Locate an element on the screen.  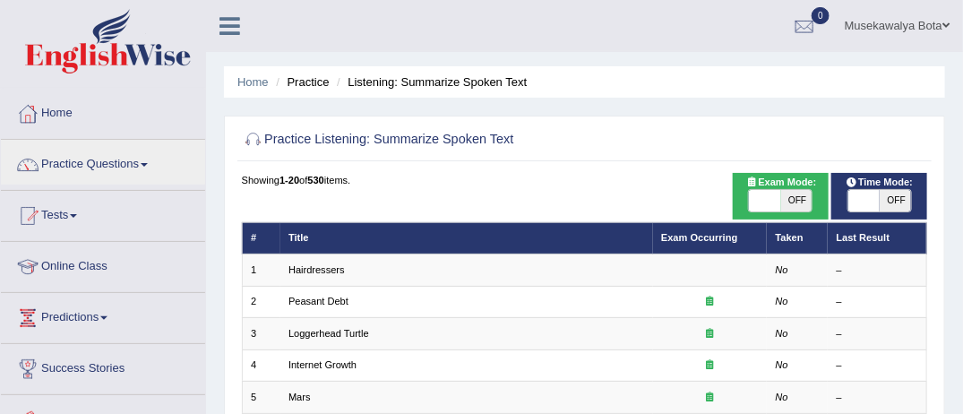
a: Mars is located at coordinates (299, 397).